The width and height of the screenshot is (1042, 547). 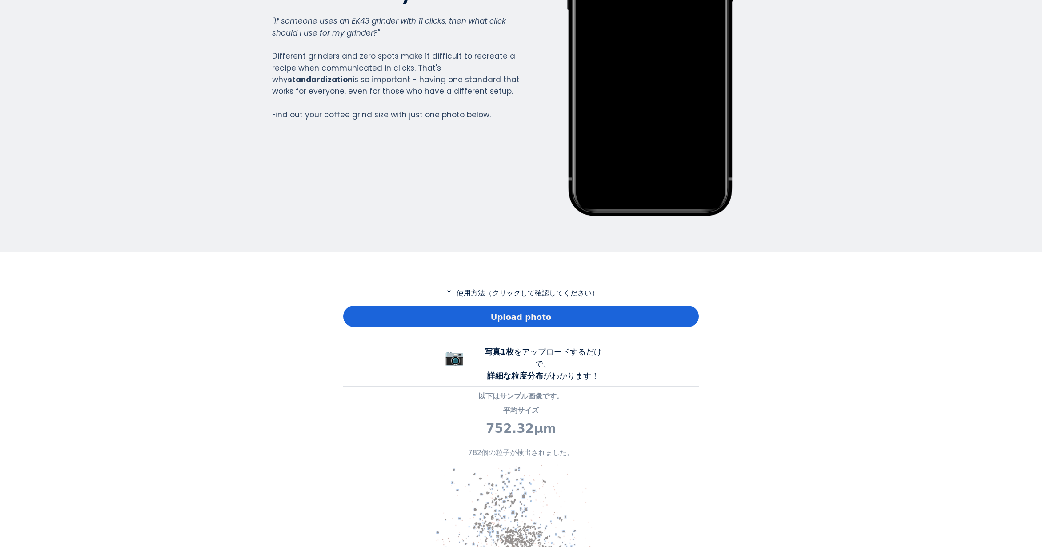 I want to click on b: 詳細な粒度分布, so click(x=515, y=376).